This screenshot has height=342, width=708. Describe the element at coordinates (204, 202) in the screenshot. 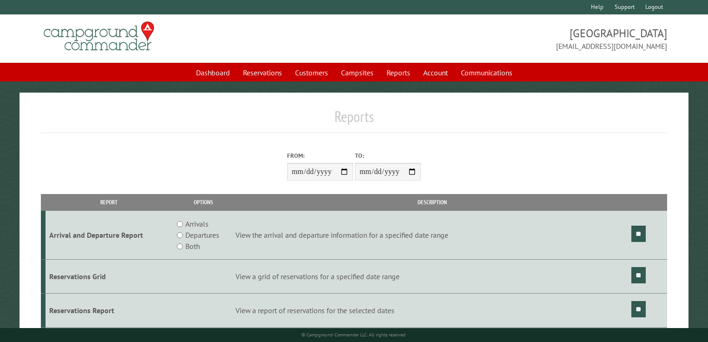

I see `th: Options` at that location.